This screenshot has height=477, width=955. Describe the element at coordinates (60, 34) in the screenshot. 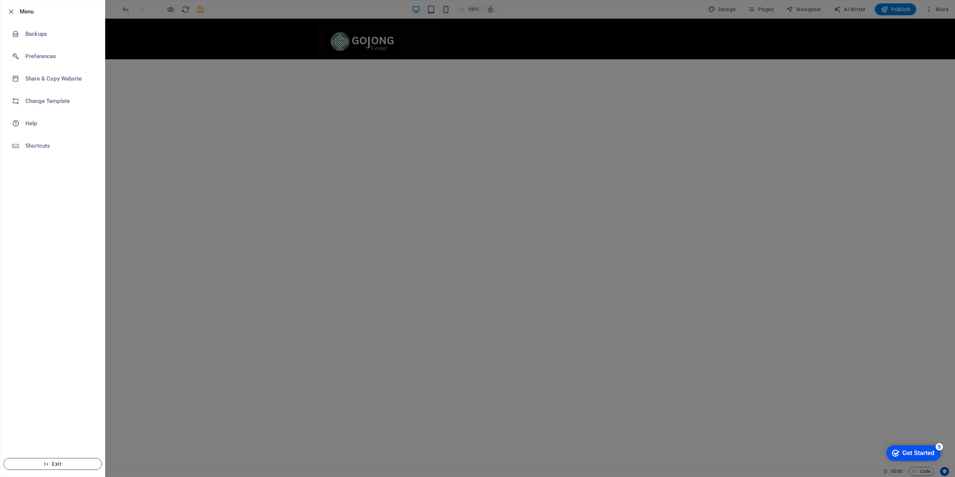

I see `h6: Backups` at that location.